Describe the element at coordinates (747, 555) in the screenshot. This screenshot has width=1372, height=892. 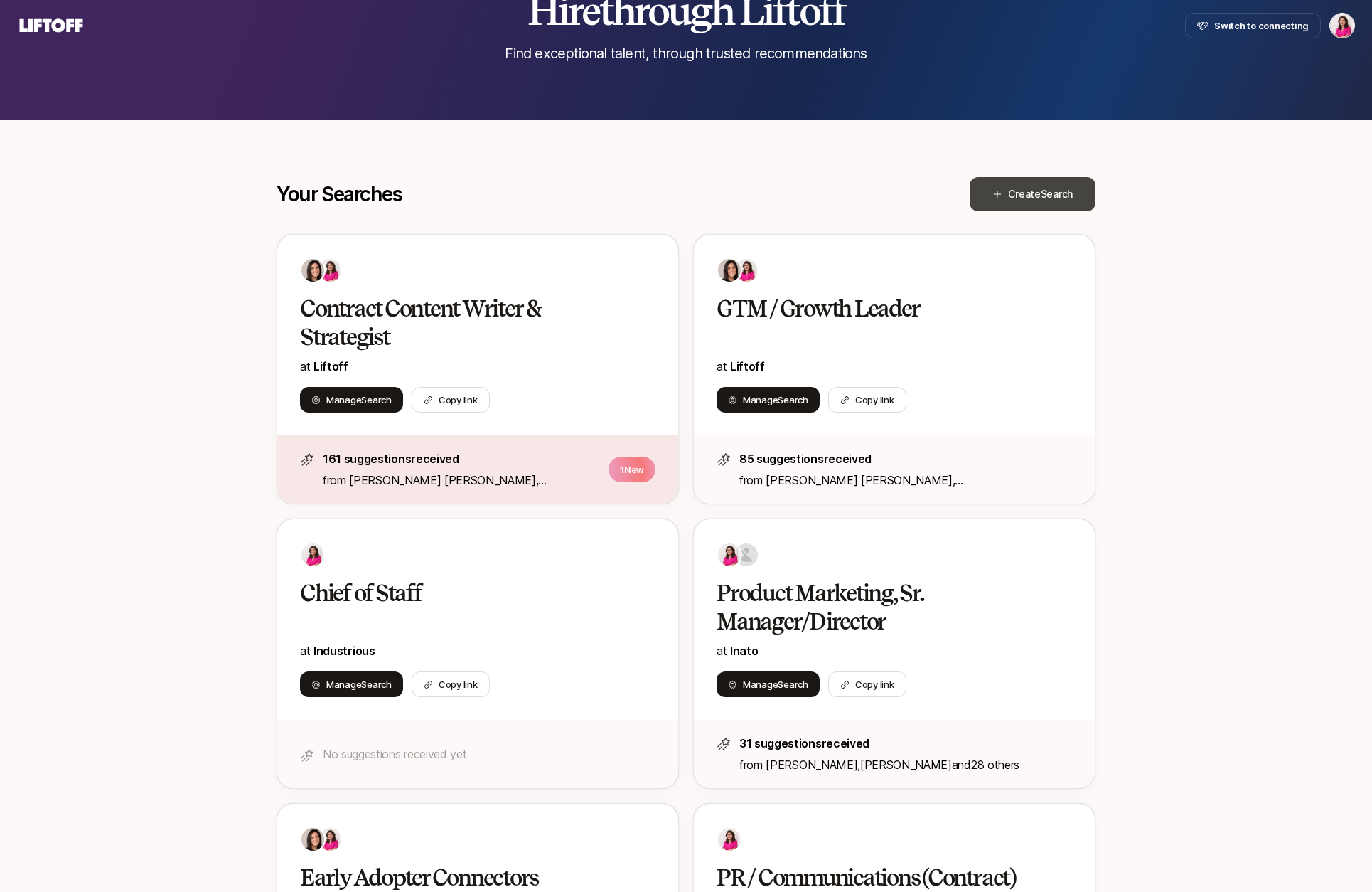
I see `img: ACg8ocK1jj7op8Wf3luDR3PplKSM-k5eCM1RWGWmjaXbynMTy6a5xSpg=s160-c` at that location.